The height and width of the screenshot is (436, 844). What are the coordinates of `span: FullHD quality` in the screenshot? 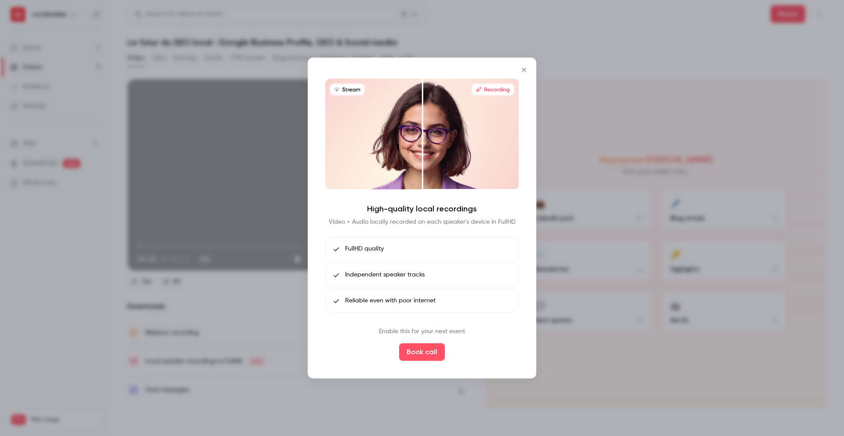 It's located at (364, 249).